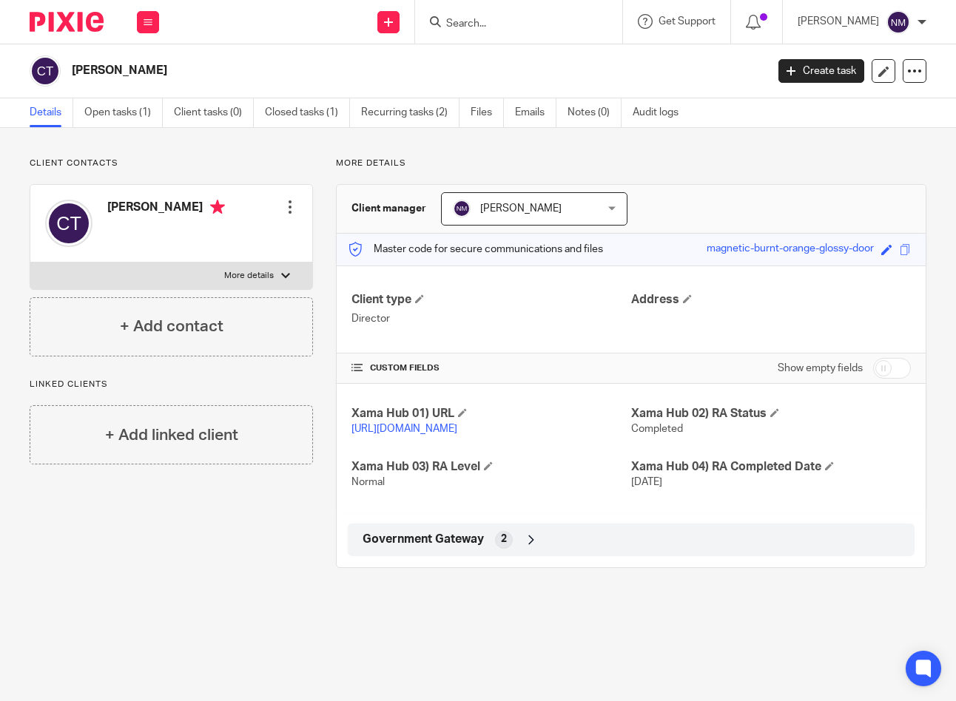 Image resolution: width=956 pixels, height=701 pixels. Describe the element at coordinates (67, 21) in the screenshot. I see `img: Pixie` at that location.